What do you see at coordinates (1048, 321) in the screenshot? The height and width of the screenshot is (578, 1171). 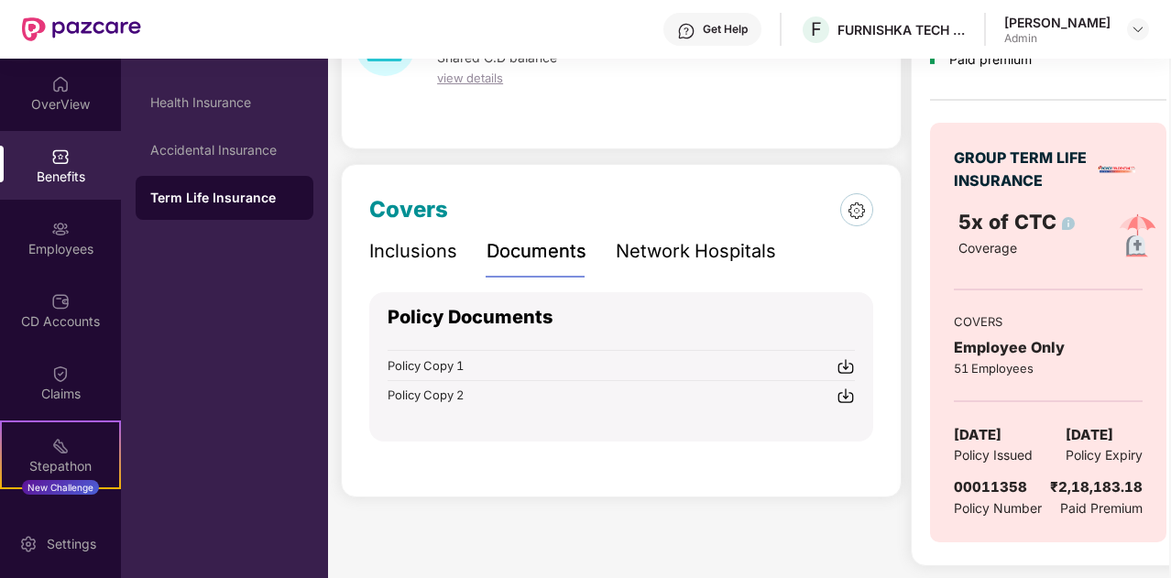 I see `div: COVERS` at bounding box center [1048, 321].